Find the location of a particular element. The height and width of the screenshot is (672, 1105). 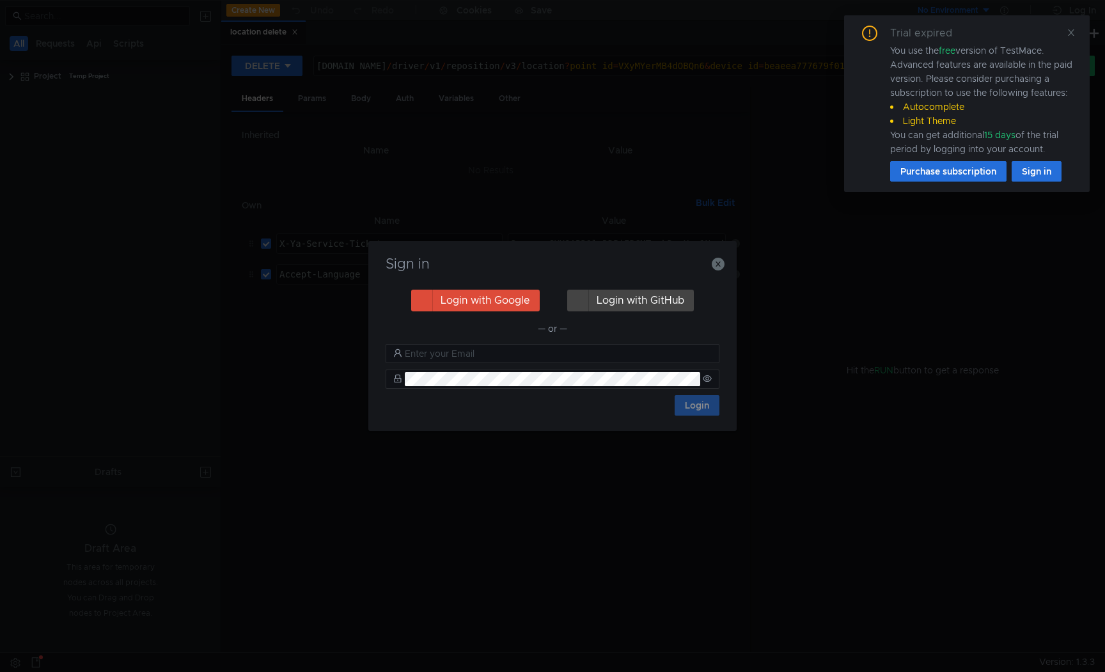

li: Light Theme is located at coordinates (982, 121).